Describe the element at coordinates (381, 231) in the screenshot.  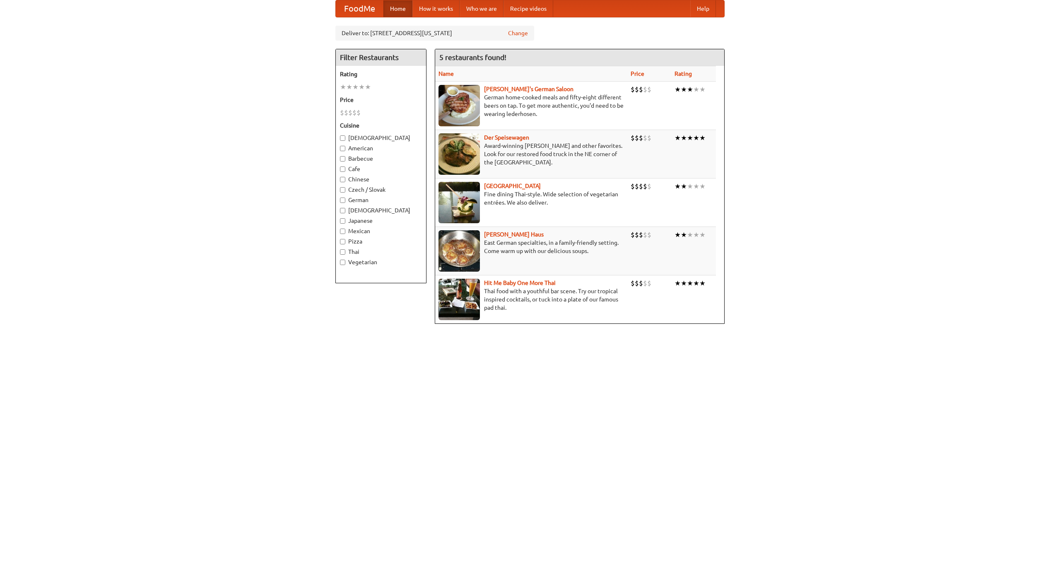
I see `label: Mexican` at that location.